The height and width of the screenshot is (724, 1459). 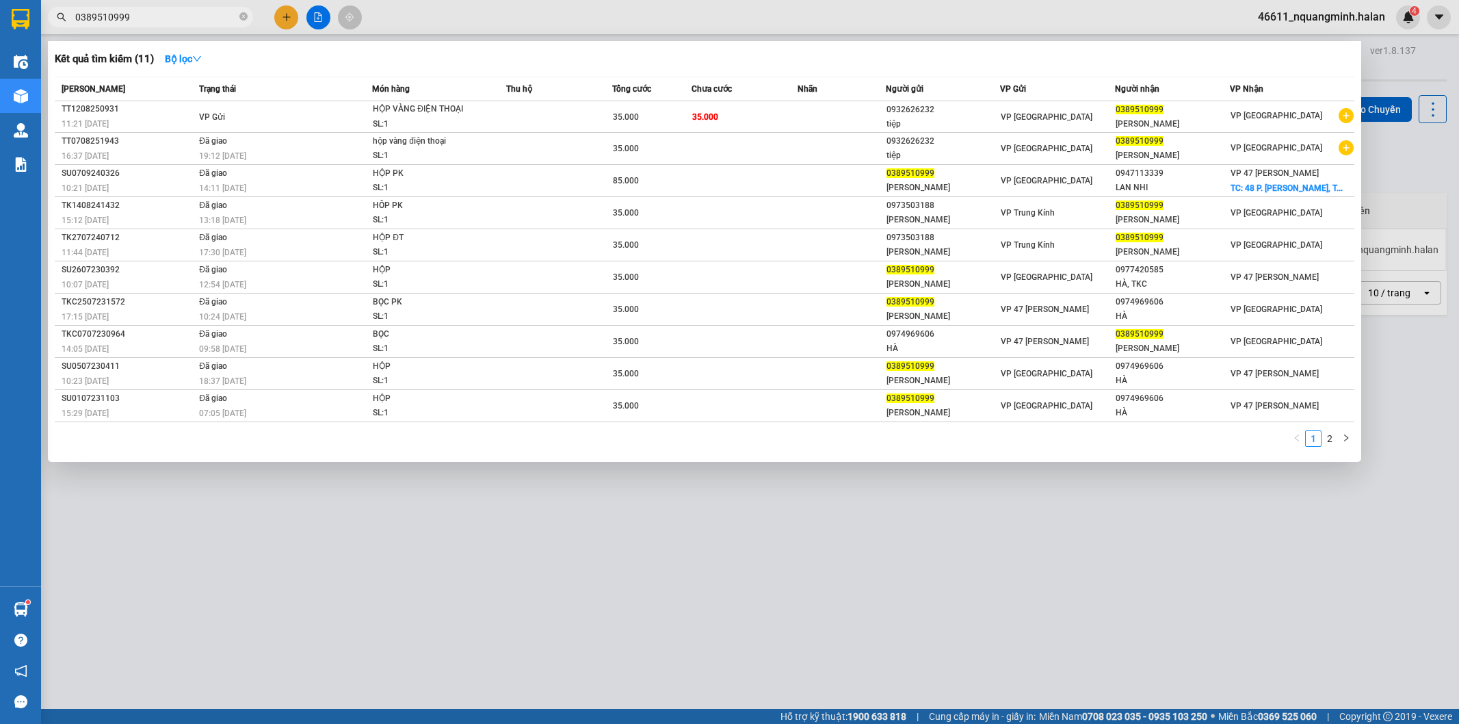 I want to click on span: down, so click(x=197, y=59).